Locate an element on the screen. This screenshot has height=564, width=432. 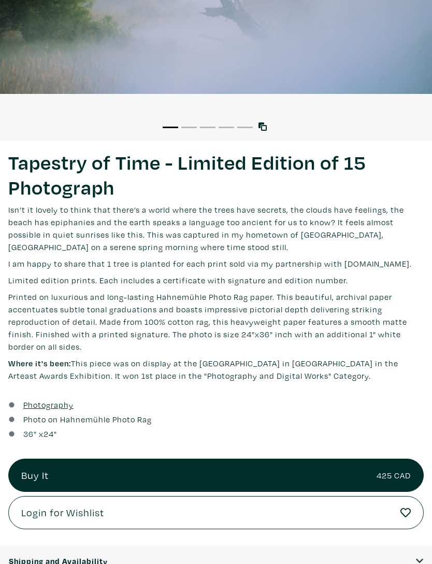
p: I am happy to share that 1 tree is planted for each print sold via my partnership with [DOMAIN_NA... is located at coordinates (216, 263).